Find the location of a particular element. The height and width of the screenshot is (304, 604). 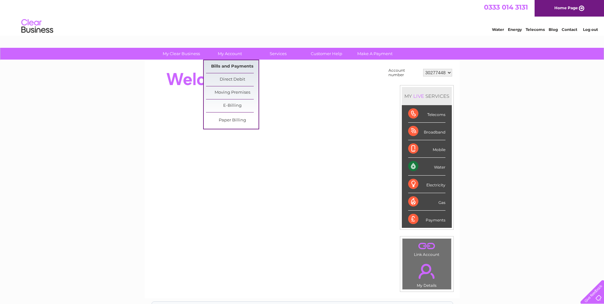

div: Water is located at coordinates (427, 166).